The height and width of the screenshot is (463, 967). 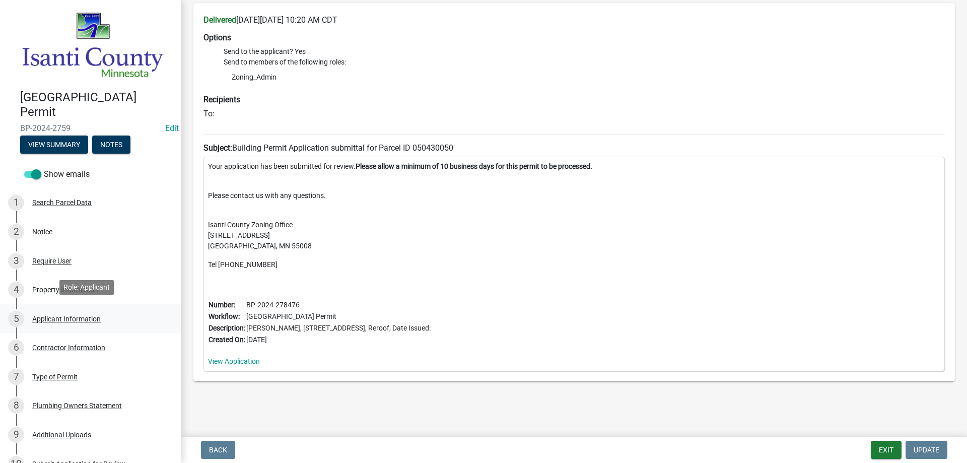 I want to click on b: Created On:, so click(x=227, y=339).